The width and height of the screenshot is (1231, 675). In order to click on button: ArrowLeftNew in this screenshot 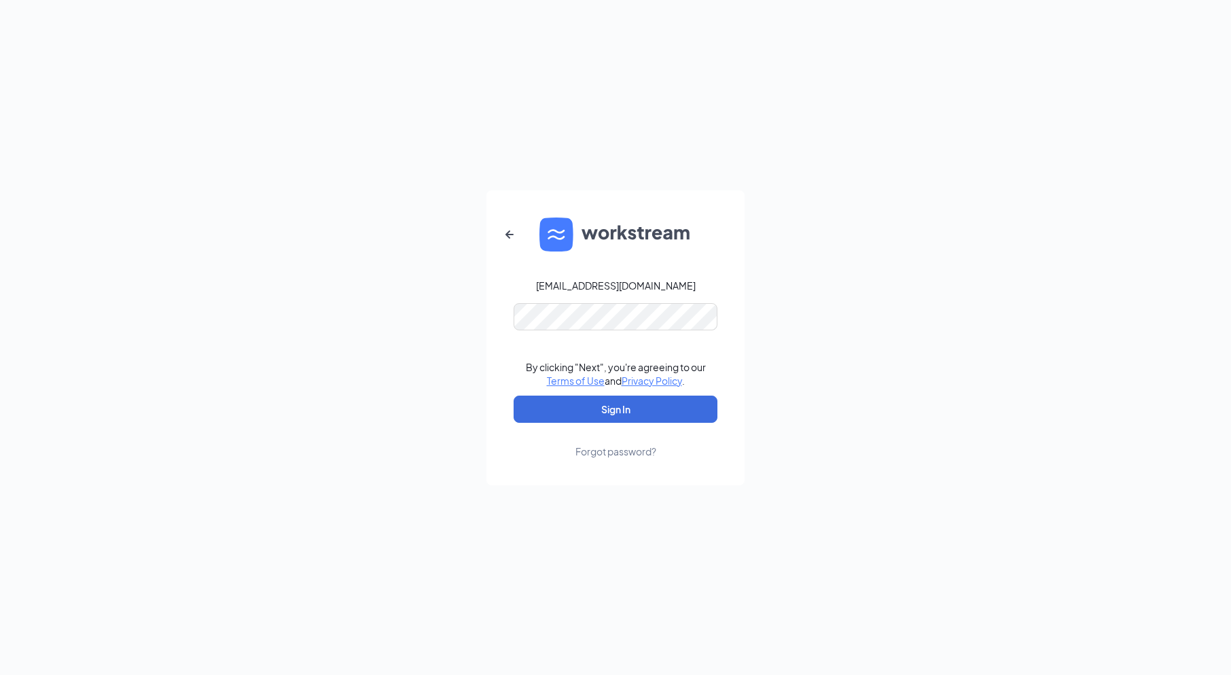, I will do `click(509, 234)`.